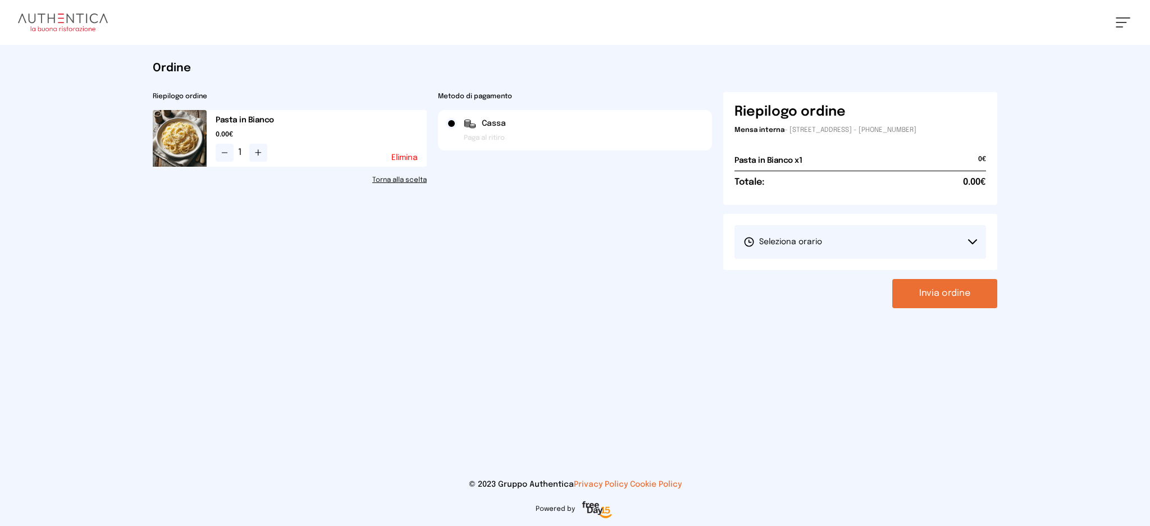 Image resolution: width=1150 pixels, height=526 pixels. I want to click on img: logo.8f33a47.png, so click(63, 22).